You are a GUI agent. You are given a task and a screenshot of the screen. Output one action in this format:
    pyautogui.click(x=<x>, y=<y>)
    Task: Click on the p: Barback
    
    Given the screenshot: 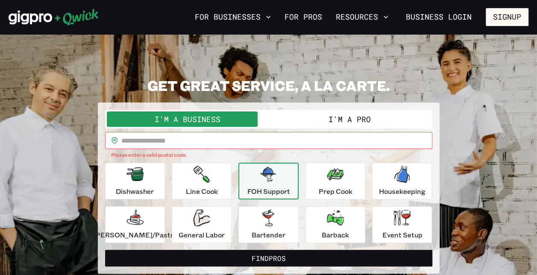 What is the action you would take?
    pyautogui.click(x=335, y=235)
    